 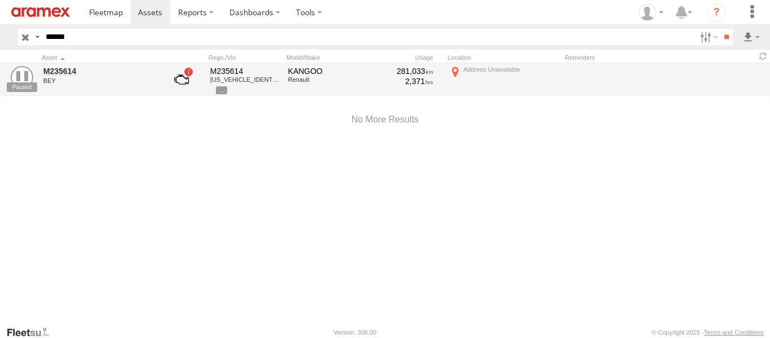 What do you see at coordinates (245, 58) in the screenshot?
I see `div: Rego./Vin` at bounding box center [245, 58].